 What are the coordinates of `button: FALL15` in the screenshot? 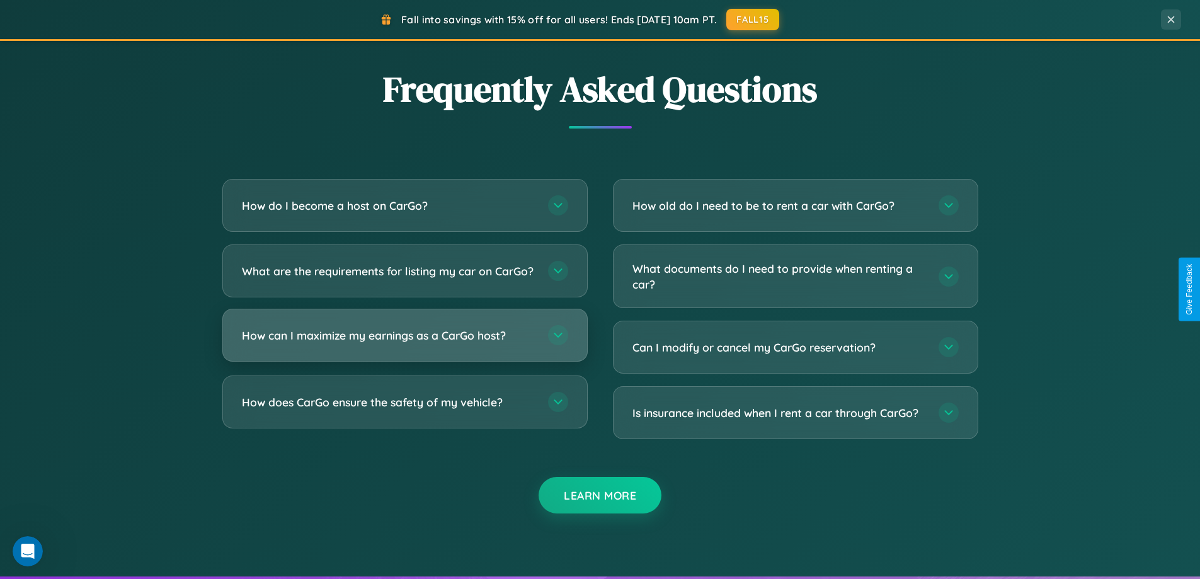 It's located at (753, 20).